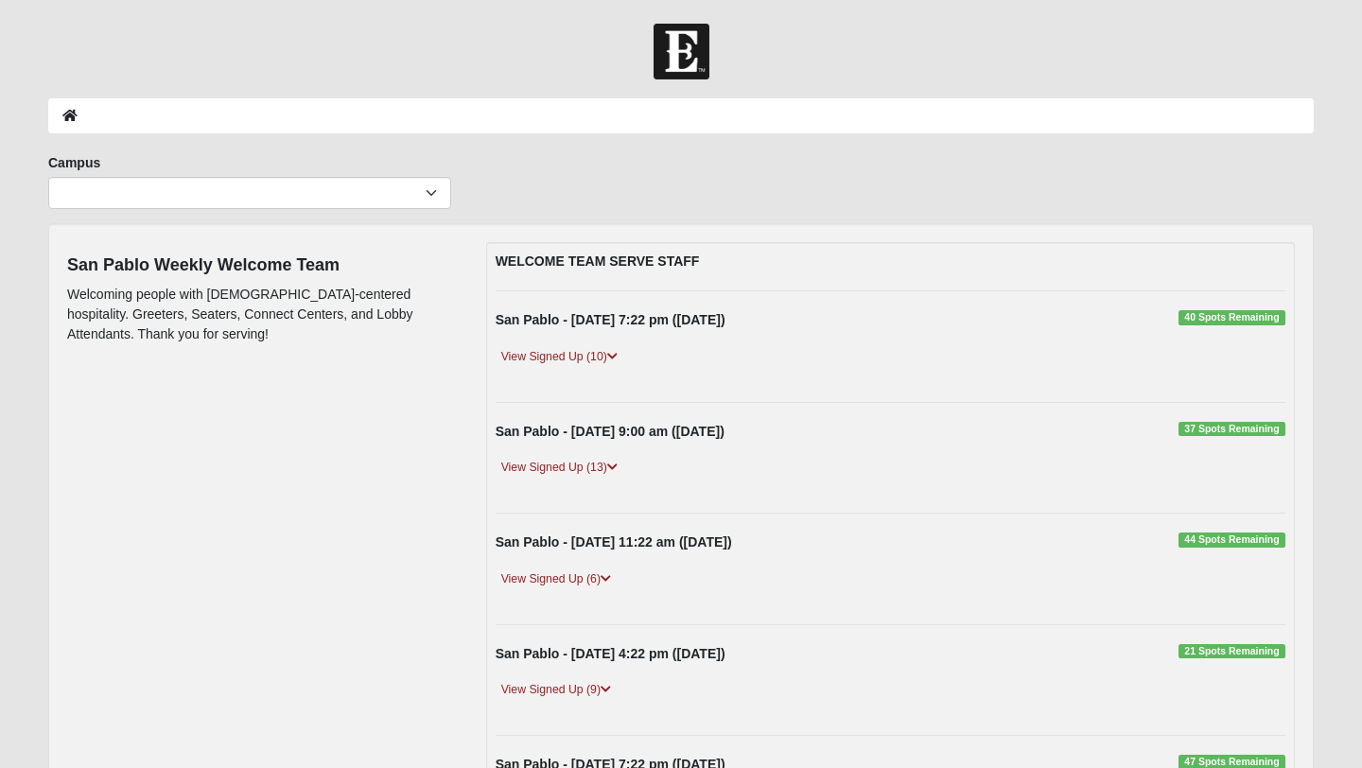 The width and height of the screenshot is (1362, 768). What do you see at coordinates (1232, 652) in the screenshot?
I see `span: 21 Spots Remaining` at bounding box center [1232, 652].